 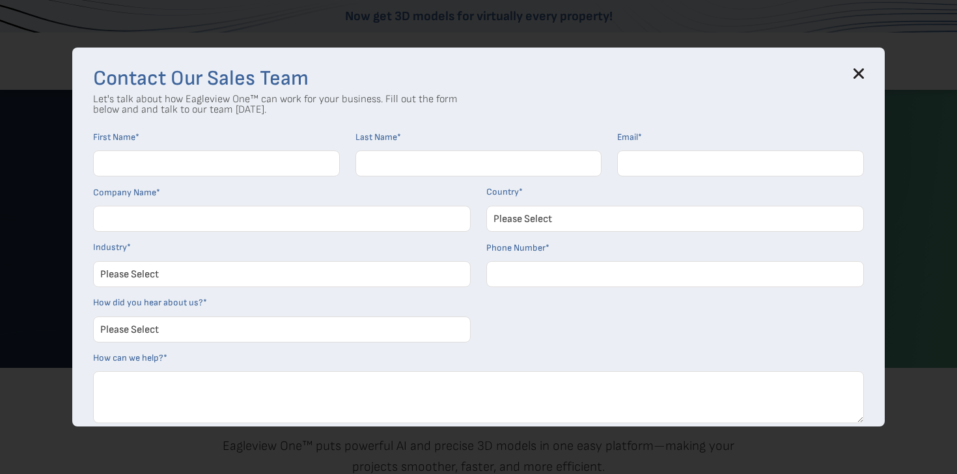 What do you see at coordinates (110, 247) in the screenshot?
I see `span: Industry` at bounding box center [110, 247].